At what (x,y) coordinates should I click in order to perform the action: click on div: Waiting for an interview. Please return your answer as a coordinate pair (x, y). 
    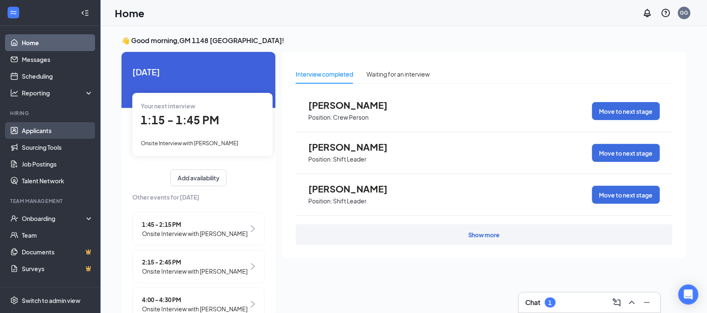
    Looking at the image, I should click on (398, 74).